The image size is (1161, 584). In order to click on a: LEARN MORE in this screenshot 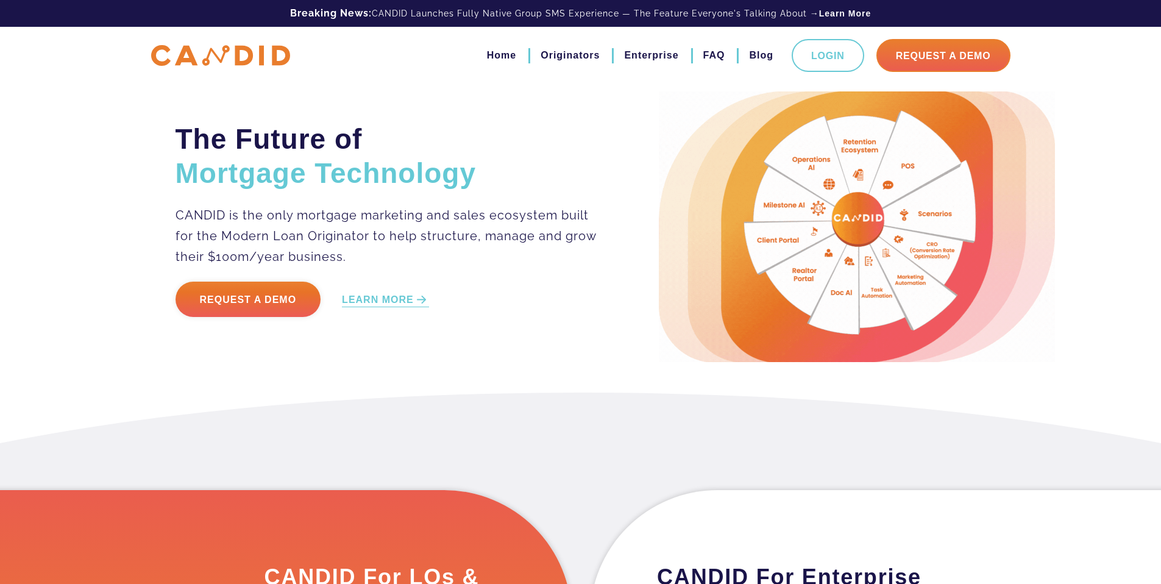, I will do `click(385, 300)`.